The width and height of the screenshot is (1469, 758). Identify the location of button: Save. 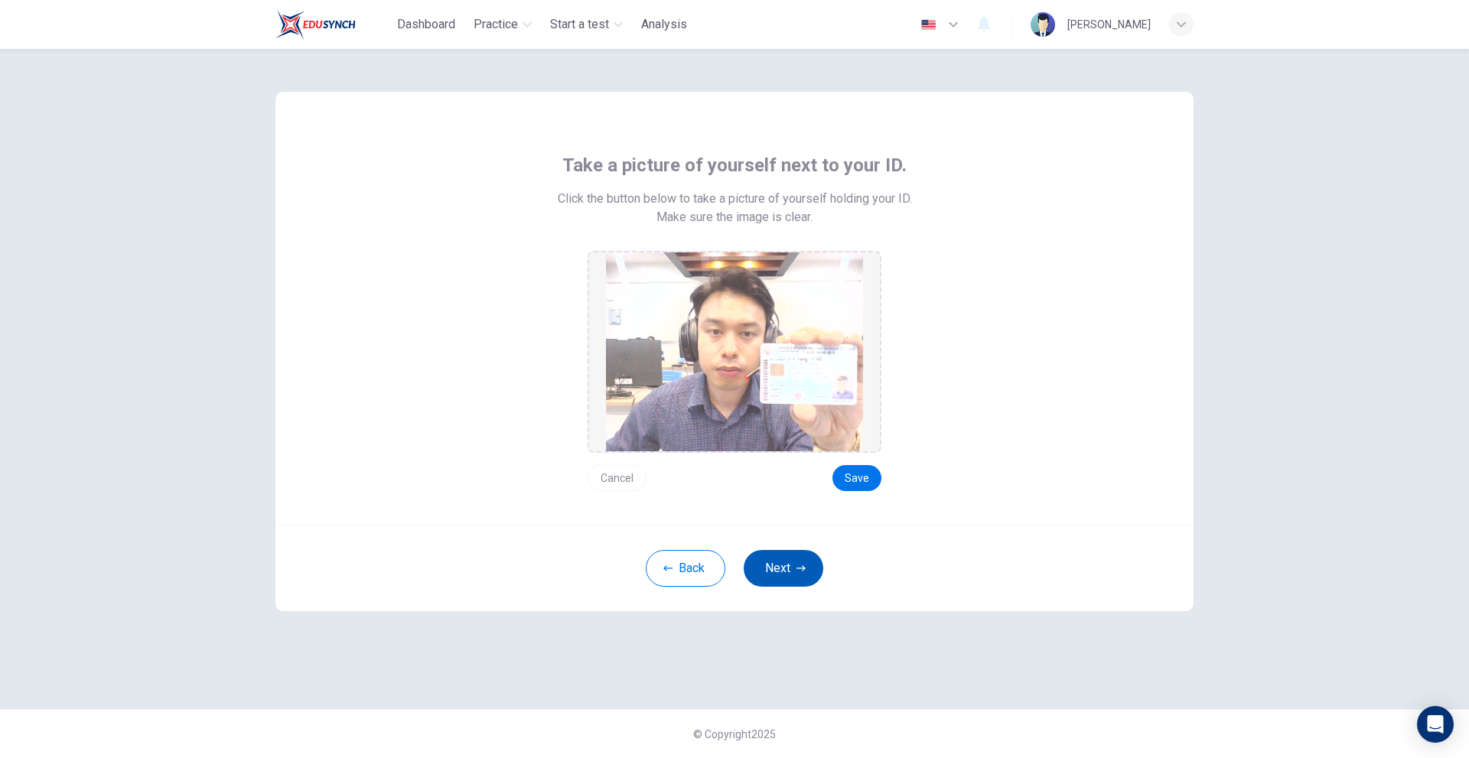
(857, 478).